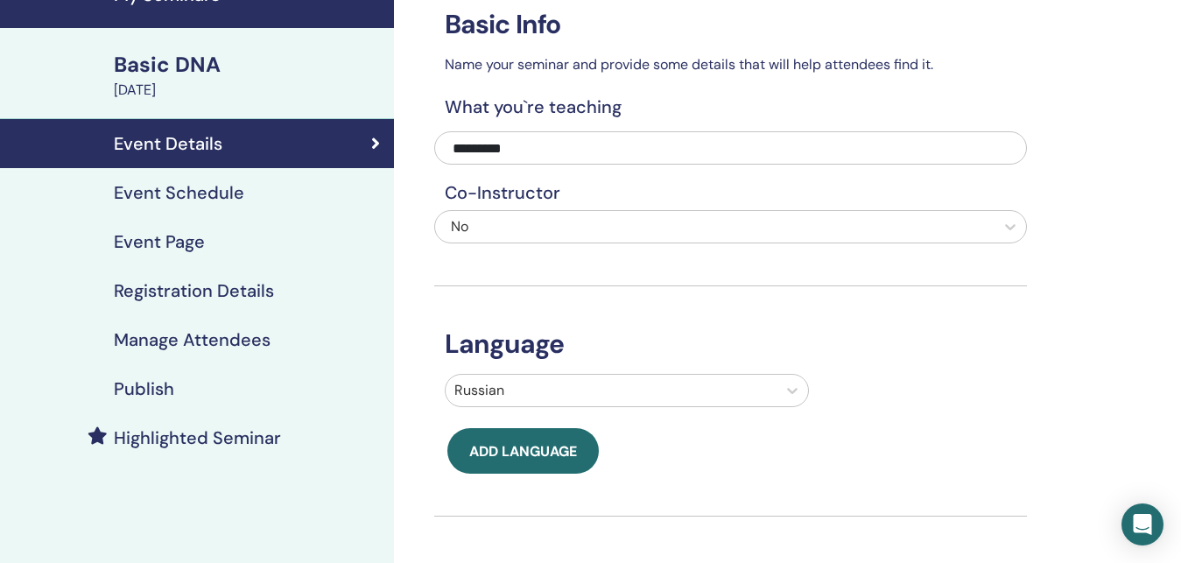 The height and width of the screenshot is (563, 1181). I want to click on h3: Language, so click(730, 344).